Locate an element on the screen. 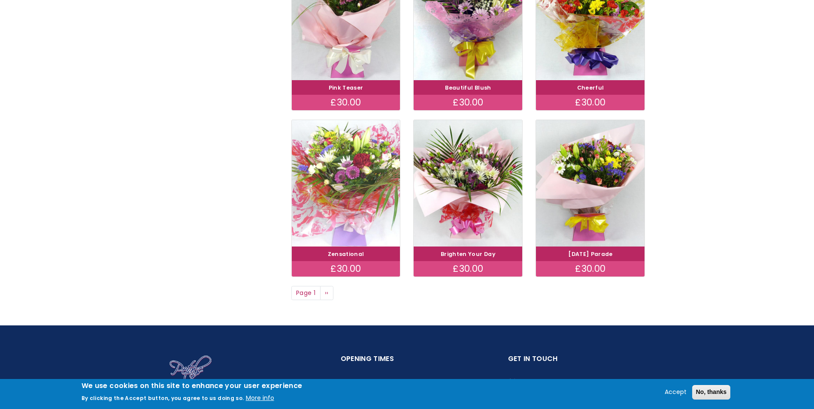  a: Zensational is located at coordinates (346, 254).